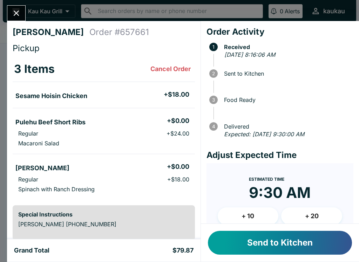 This screenshot has height=262, width=359. I want to click on button: + 10, so click(248, 216).